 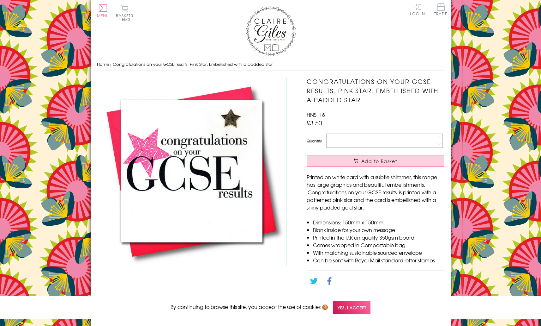 I want to click on span: Menu, so click(x=103, y=15).